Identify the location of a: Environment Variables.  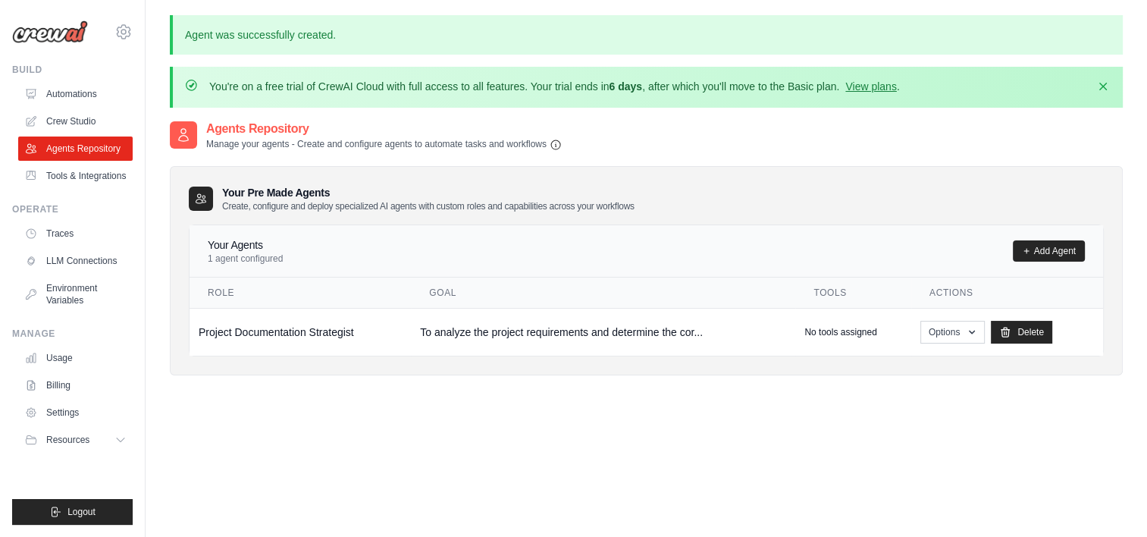
(75, 294).